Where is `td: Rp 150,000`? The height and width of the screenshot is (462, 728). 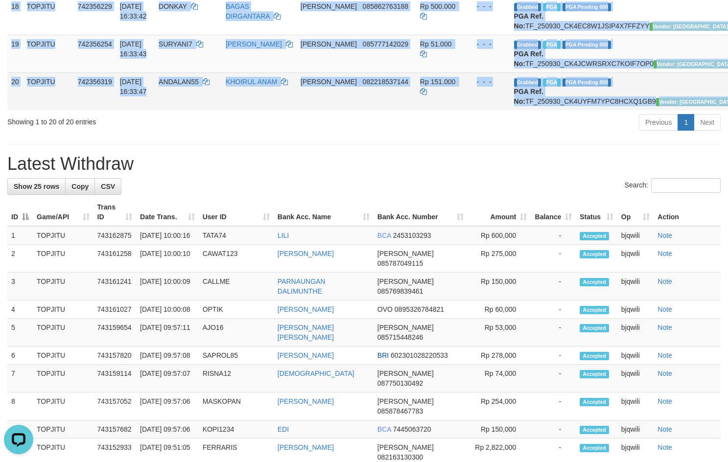 td: Rp 150,000 is located at coordinates (499, 429).